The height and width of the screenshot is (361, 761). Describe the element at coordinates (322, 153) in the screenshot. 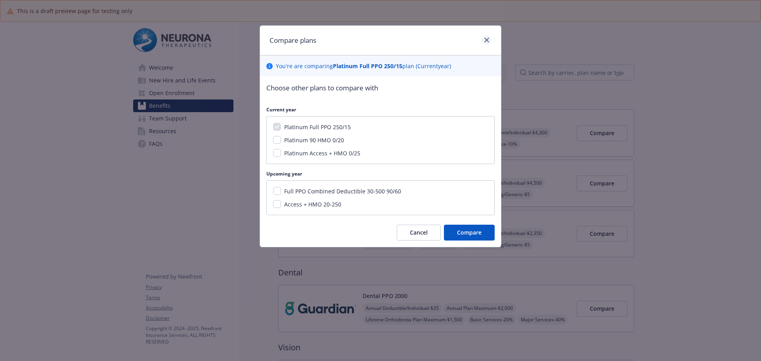

I see `span: Platinum Access + HMO 0/25` at that location.